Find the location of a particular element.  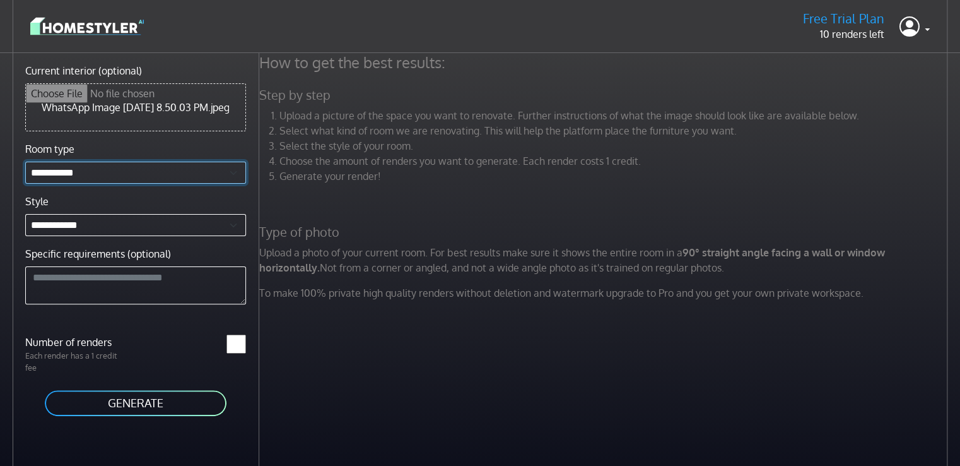

li: Generate your render! is located at coordinates (615, 176).